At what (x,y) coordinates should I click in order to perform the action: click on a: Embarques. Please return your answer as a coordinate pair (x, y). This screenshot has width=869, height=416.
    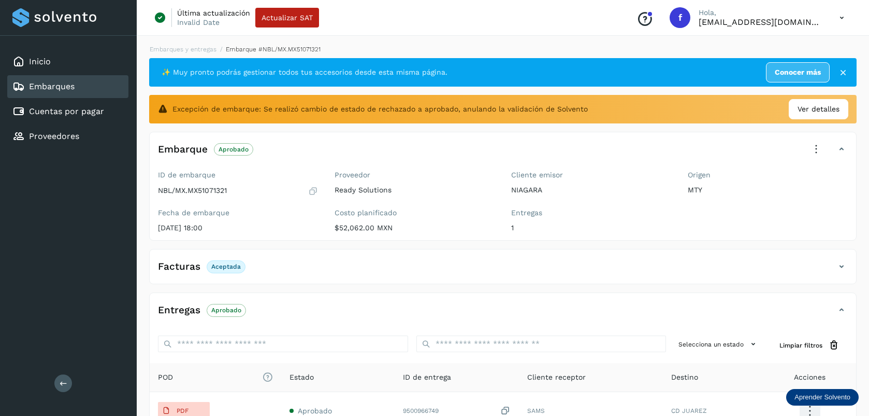
    Looking at the image, I should click on (52, 86).